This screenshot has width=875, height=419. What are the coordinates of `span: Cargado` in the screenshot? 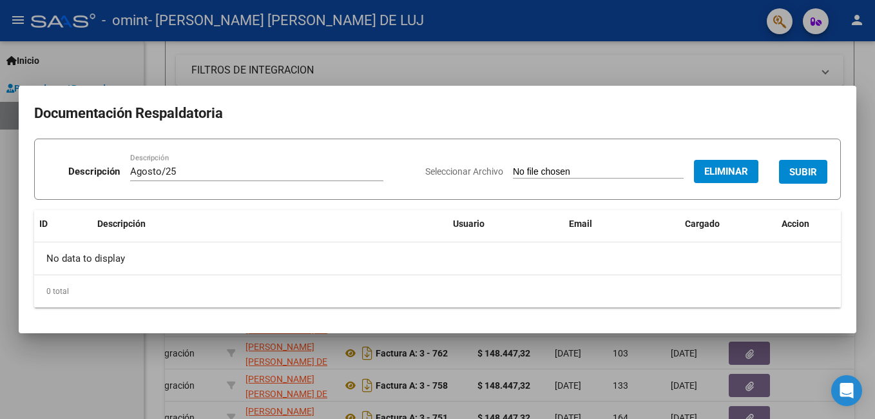 It's located at (702, 224).